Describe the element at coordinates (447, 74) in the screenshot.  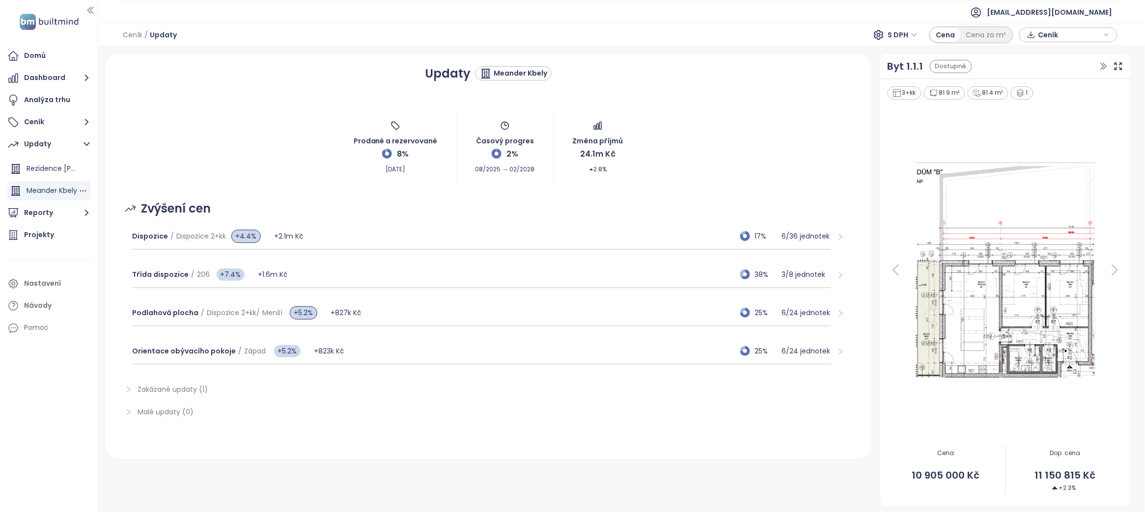
I see `h1: Updaty` at that location.